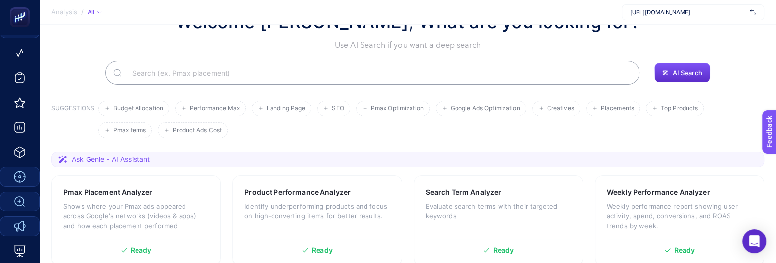  What do you see at coordinates (499, 211) in the screenshot?
I see `p: Evaluate search terms with their targeted keywords` at bounding box center [499, 211].